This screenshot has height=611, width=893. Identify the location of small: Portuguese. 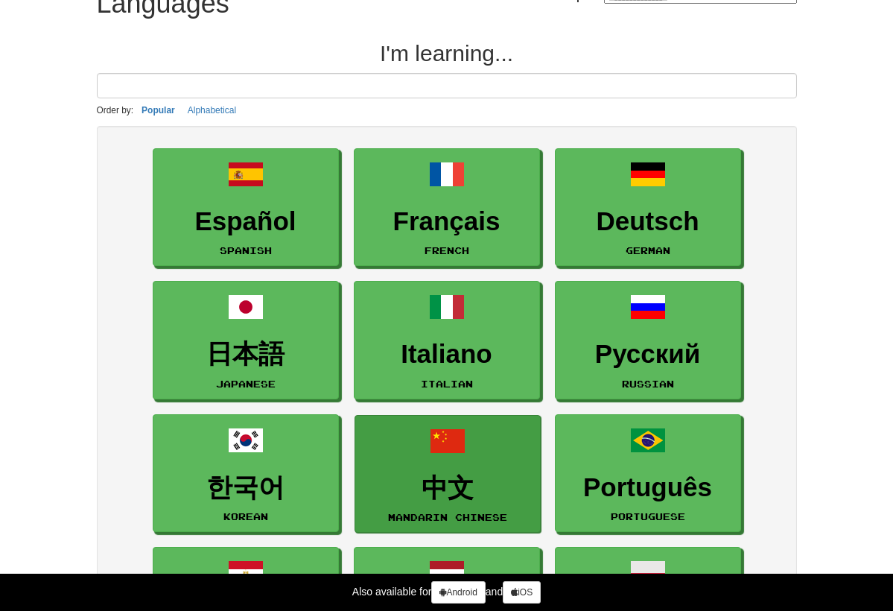
(648, 516).